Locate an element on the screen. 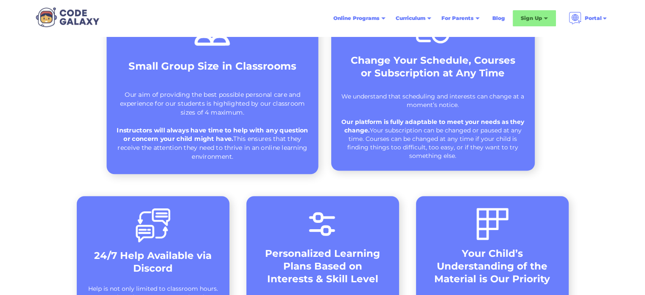 This screenshot has height=295, width=645. strong: Change Your Schedule, Courses or Subscription at Any Time is located at coordinates (433, 67).